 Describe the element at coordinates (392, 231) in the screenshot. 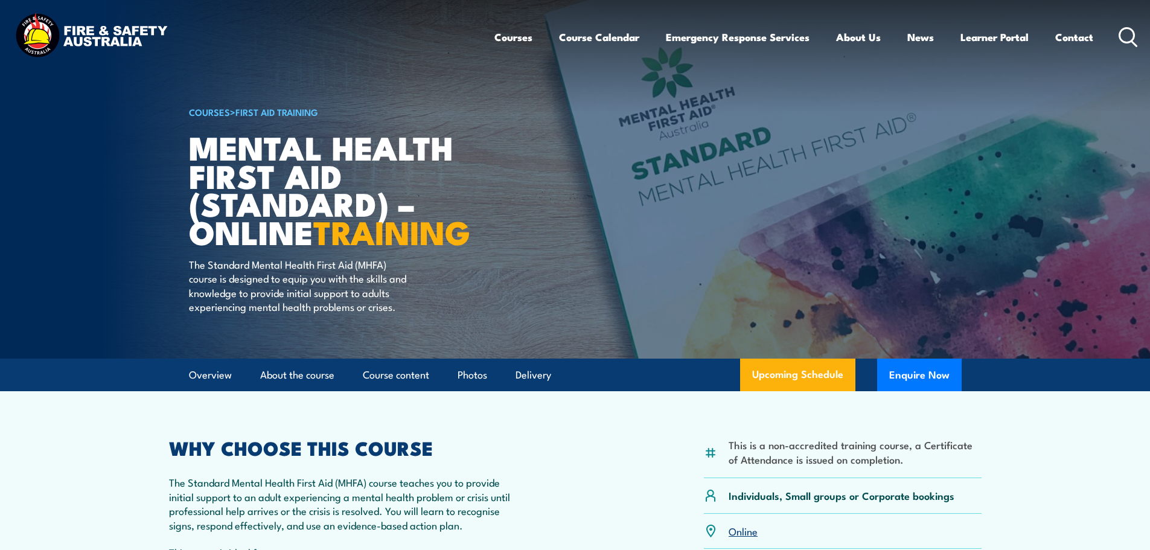

I see `strong: TRAINING` at that location.